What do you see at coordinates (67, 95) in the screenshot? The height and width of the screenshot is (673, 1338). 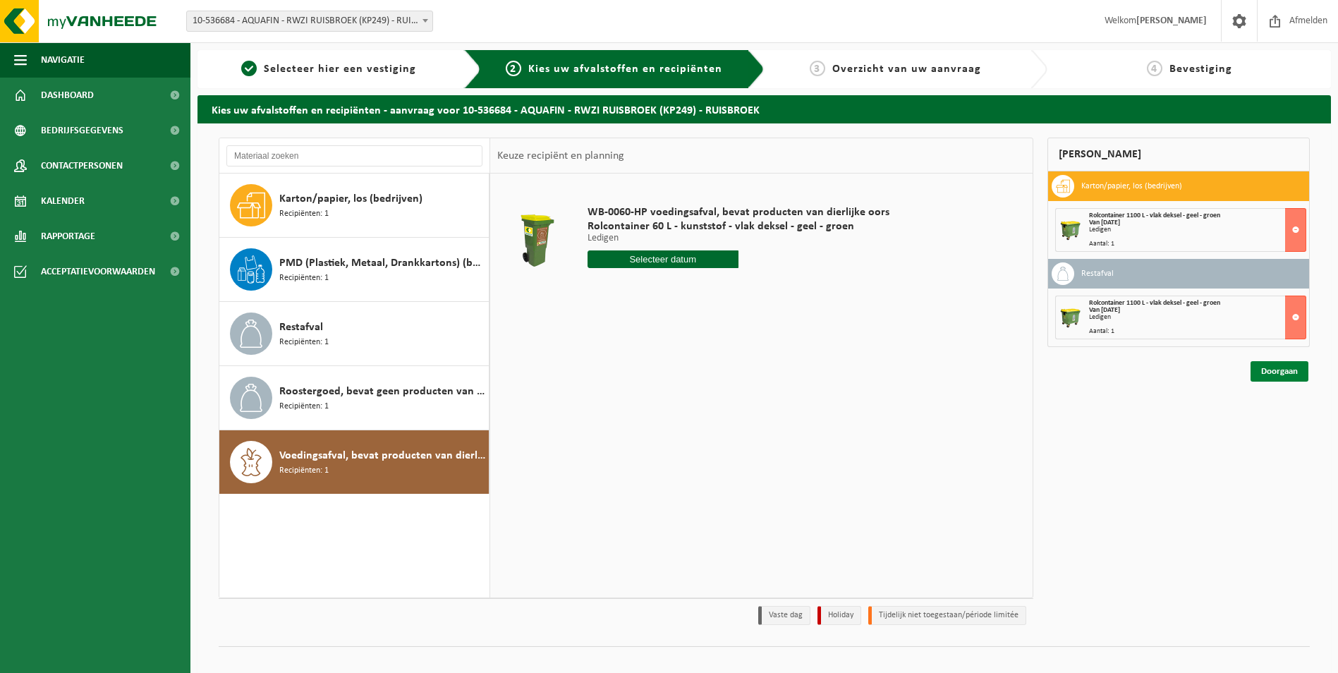 I see `span: Dashboard` at bounding box center [67, 95].